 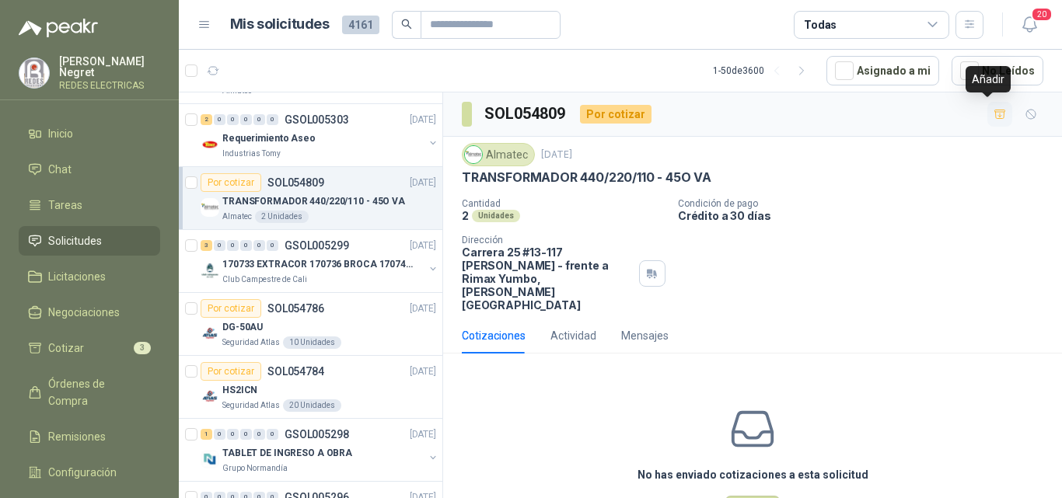 What do you see at coordinates (142, 348) in the screenshot?
I see `span: 3` at bounding box center [142, 348].